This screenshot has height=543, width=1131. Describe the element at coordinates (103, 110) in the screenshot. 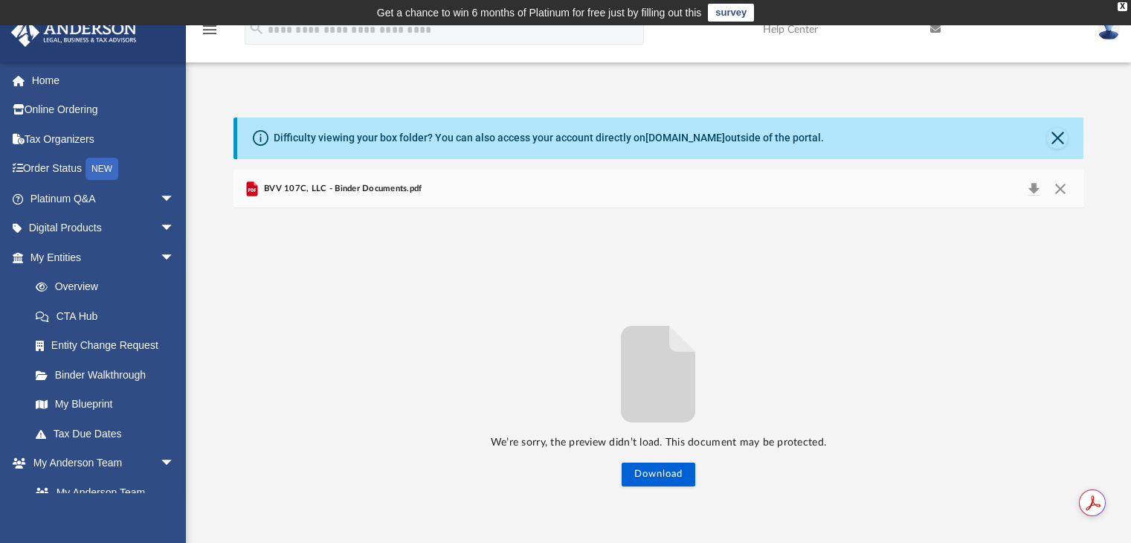

I see `a: Online Ordering` at that location.